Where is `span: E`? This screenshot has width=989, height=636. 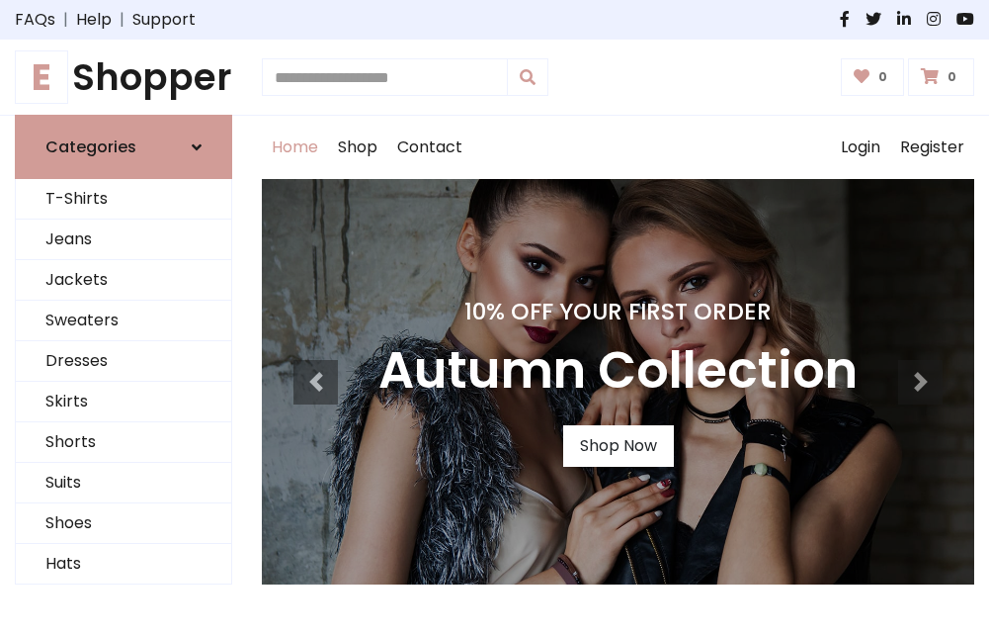 span: E is located at coordinates (42, 77).